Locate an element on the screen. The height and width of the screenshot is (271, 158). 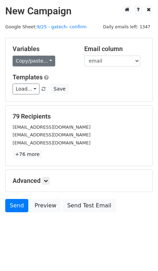
h5: Email column is located at coordinates (115, 49).